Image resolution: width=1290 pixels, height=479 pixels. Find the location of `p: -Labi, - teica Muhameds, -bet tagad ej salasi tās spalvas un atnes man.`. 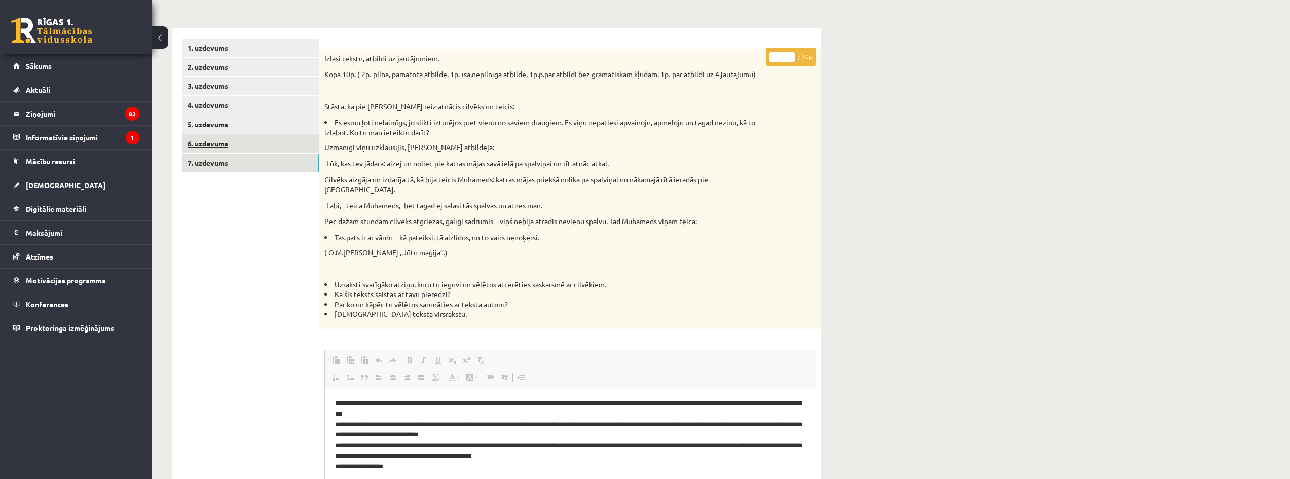

p: -Labi, - teica Muhameds, -bet tagad ej salasi tās spalvas un atnes man. is located at coordinates (545, 206).